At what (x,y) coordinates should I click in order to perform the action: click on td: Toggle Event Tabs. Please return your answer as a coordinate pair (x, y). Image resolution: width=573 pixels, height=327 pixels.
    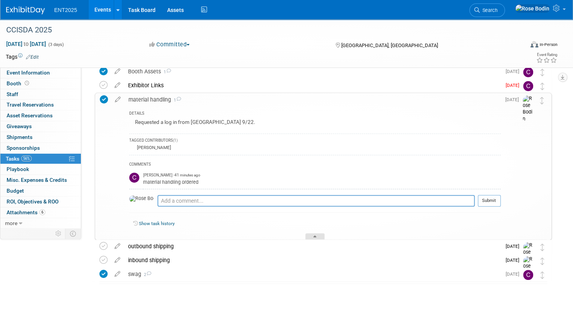
    Looking at the image, I should click on (73, 234).